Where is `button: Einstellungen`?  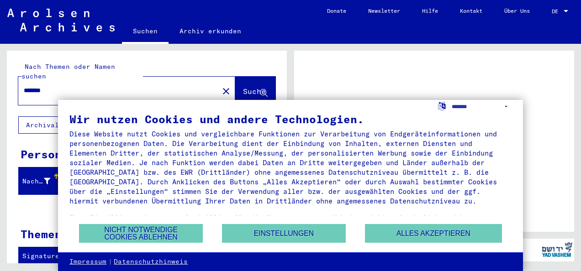 button: Einstellungen is located at coordinates (284, 233).